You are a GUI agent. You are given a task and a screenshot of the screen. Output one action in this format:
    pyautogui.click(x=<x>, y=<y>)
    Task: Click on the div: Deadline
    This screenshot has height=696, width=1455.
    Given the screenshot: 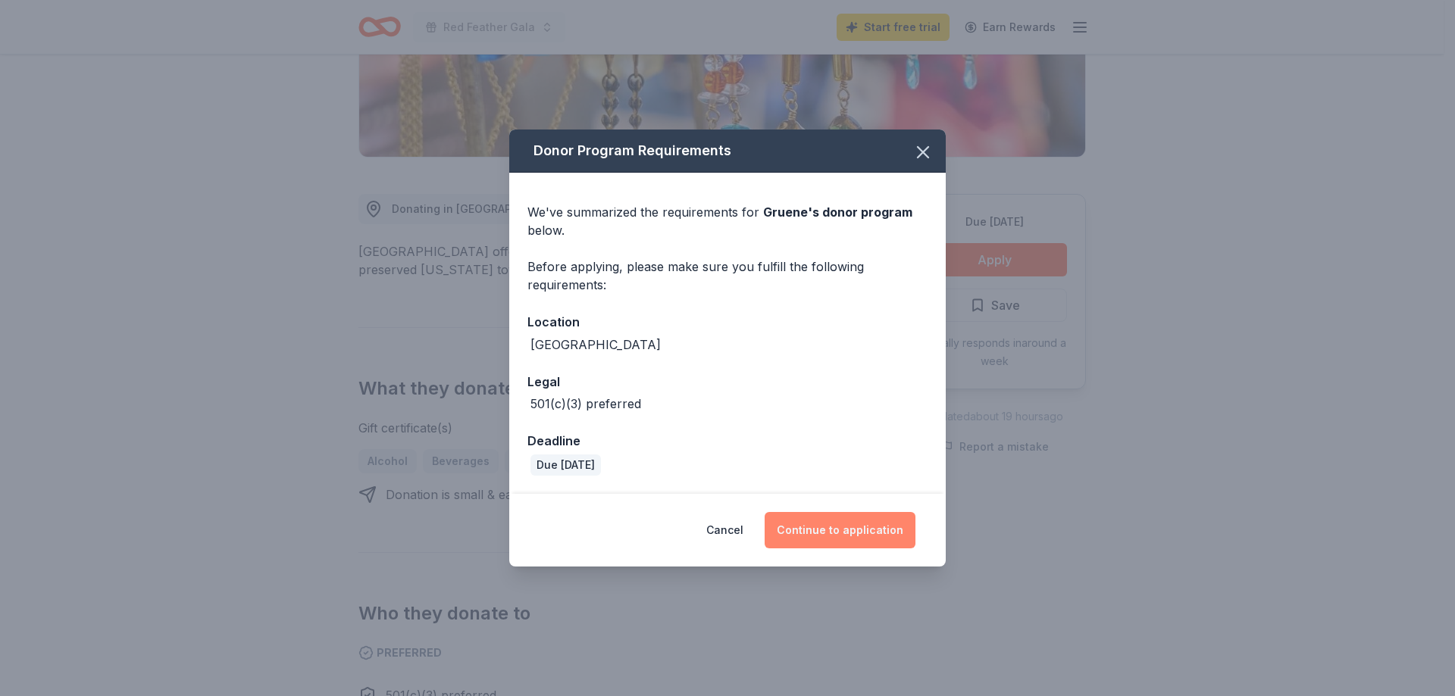 What is the action you would take?
    pyautogui.click(x=727, y=441)
    